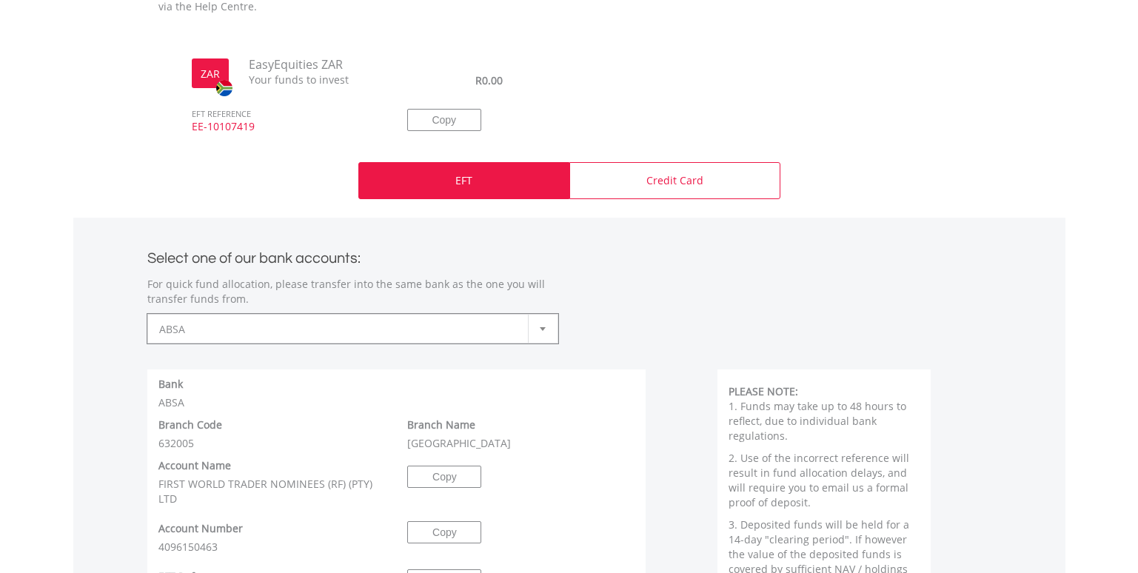 The image size is (1138, 573). What do you see at coordinates (824, 421) in the screenshot?
I see `p: 1. Funds may take up to 48 hours to reflect, due to individual bank regulations.` at bounding box center [824, 421].